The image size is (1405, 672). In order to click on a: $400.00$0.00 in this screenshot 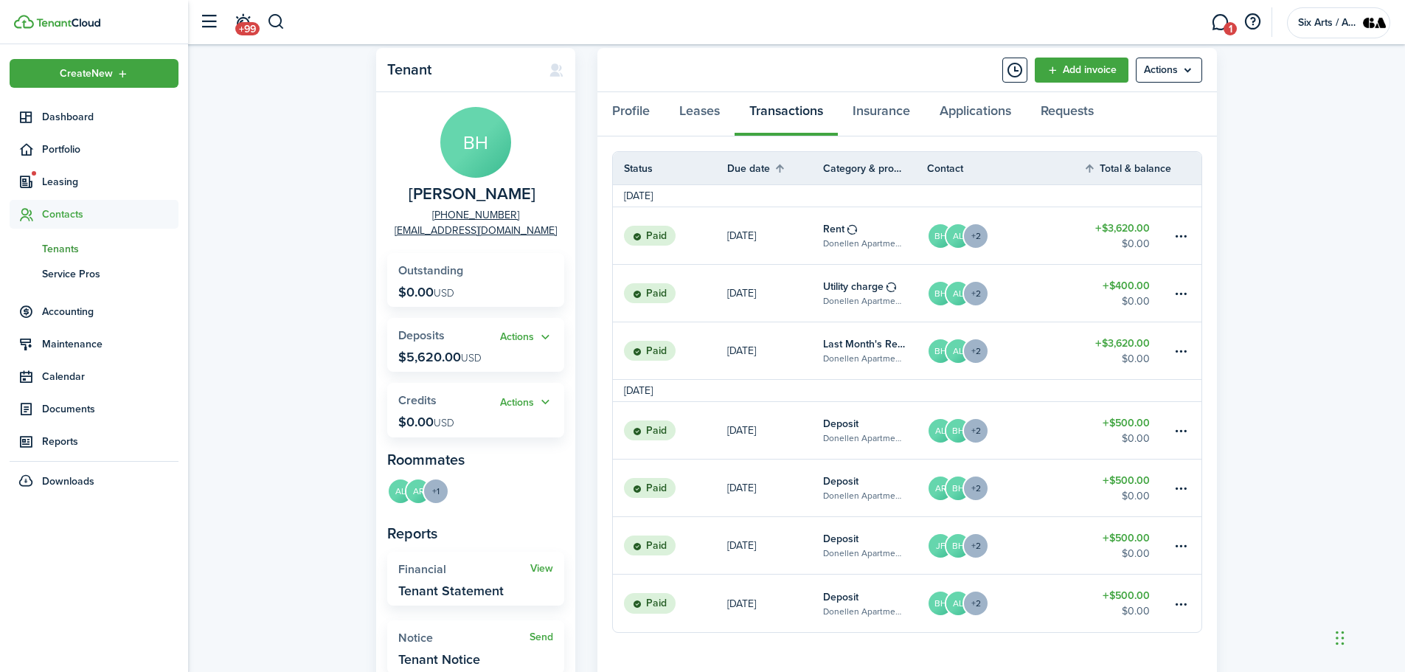, I will do `click(1127, 293)`.